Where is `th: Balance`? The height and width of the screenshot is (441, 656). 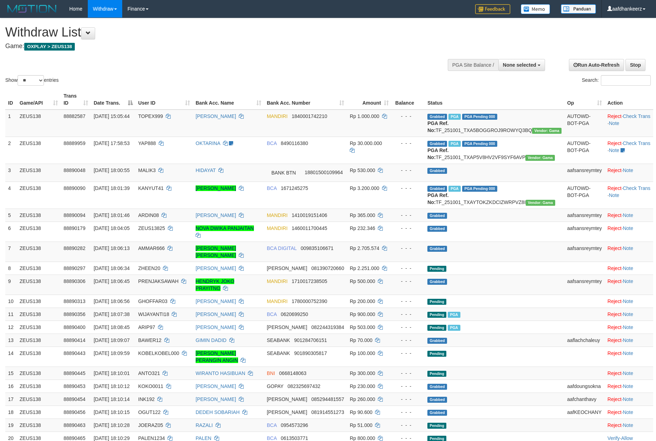 th: Balance is located at coordinates (408, 99).